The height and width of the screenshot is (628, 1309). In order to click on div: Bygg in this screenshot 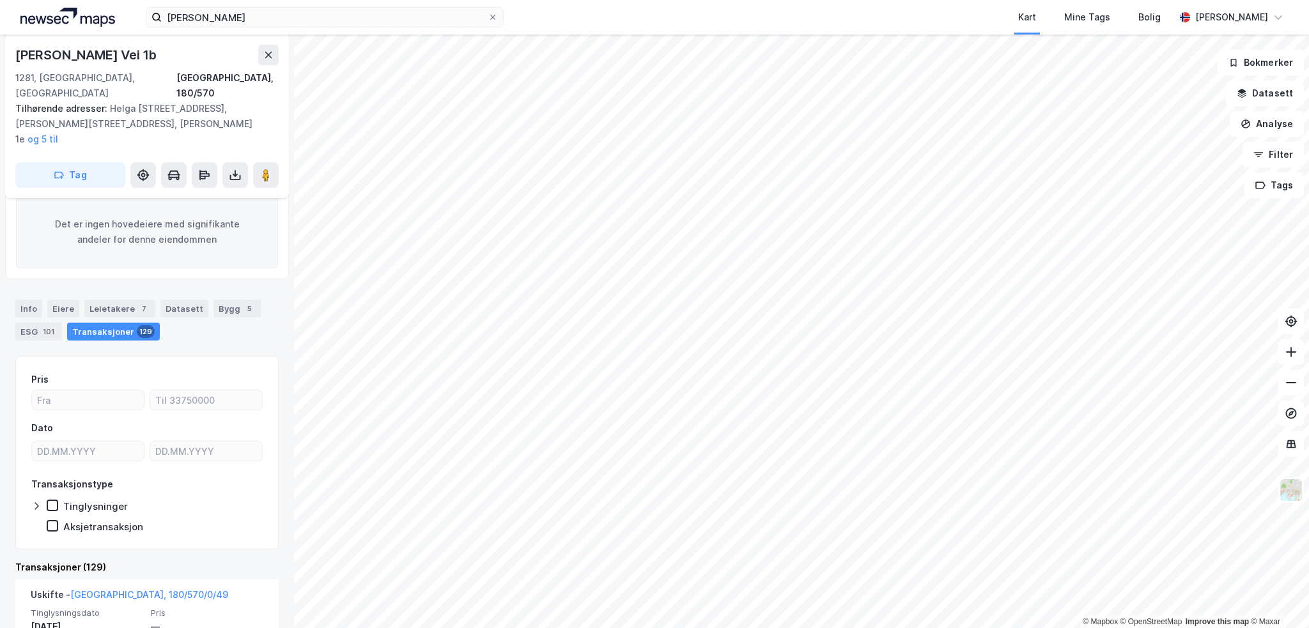, I will do `click(237, 309)`.